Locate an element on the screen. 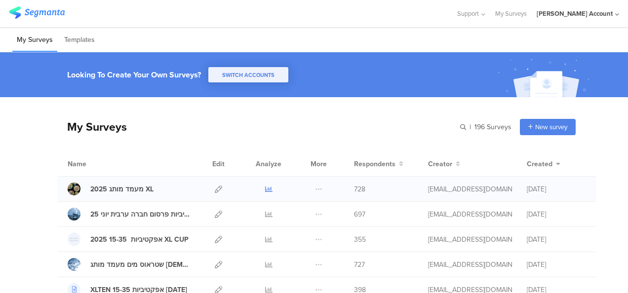 This screenshot has height=293, width=628. span: 355 is located at coordinates (360, 239).